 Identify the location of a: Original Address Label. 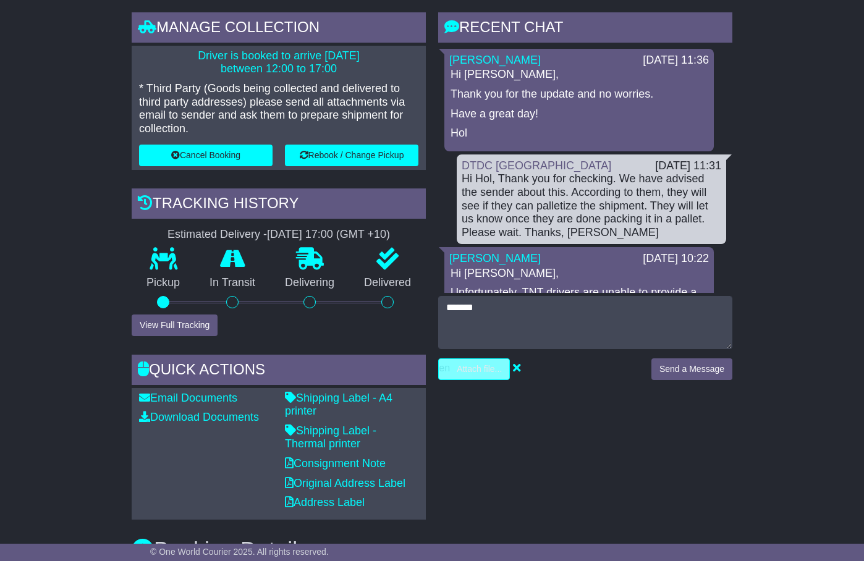
(345, 483).